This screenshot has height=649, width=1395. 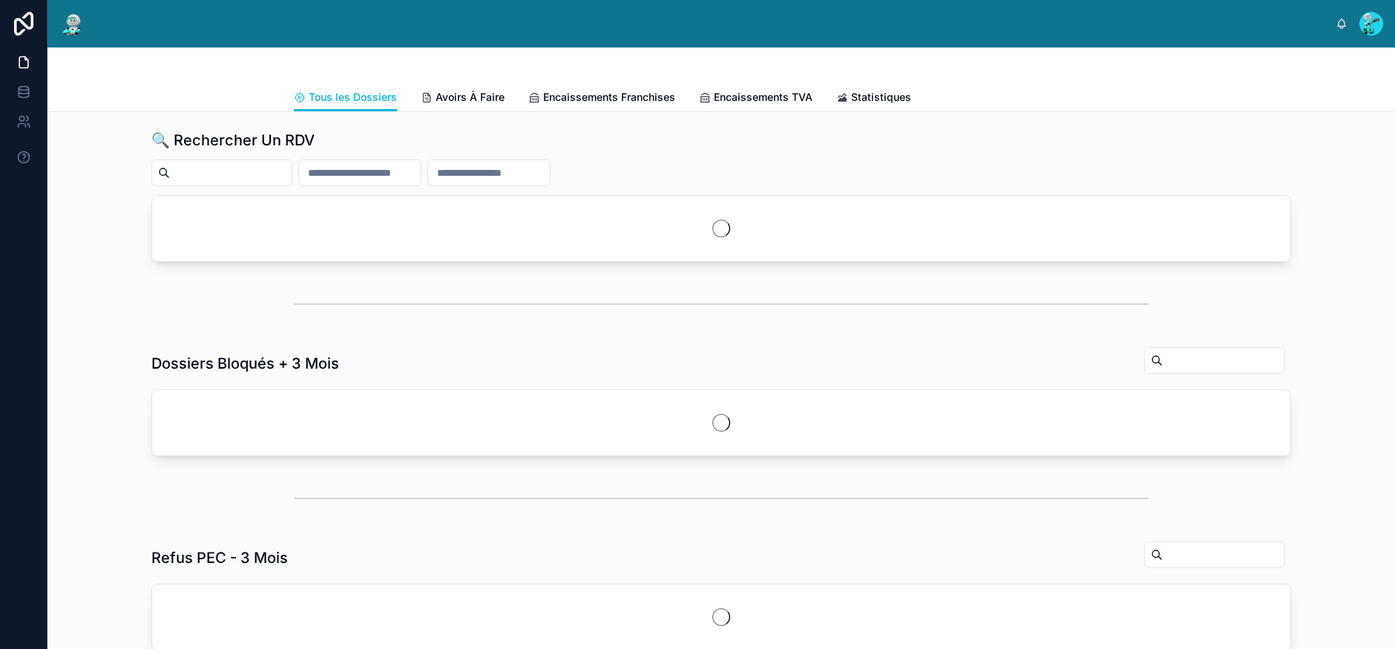 I want to click on span: Encaissements Franchises, so click(x=609, y=97).